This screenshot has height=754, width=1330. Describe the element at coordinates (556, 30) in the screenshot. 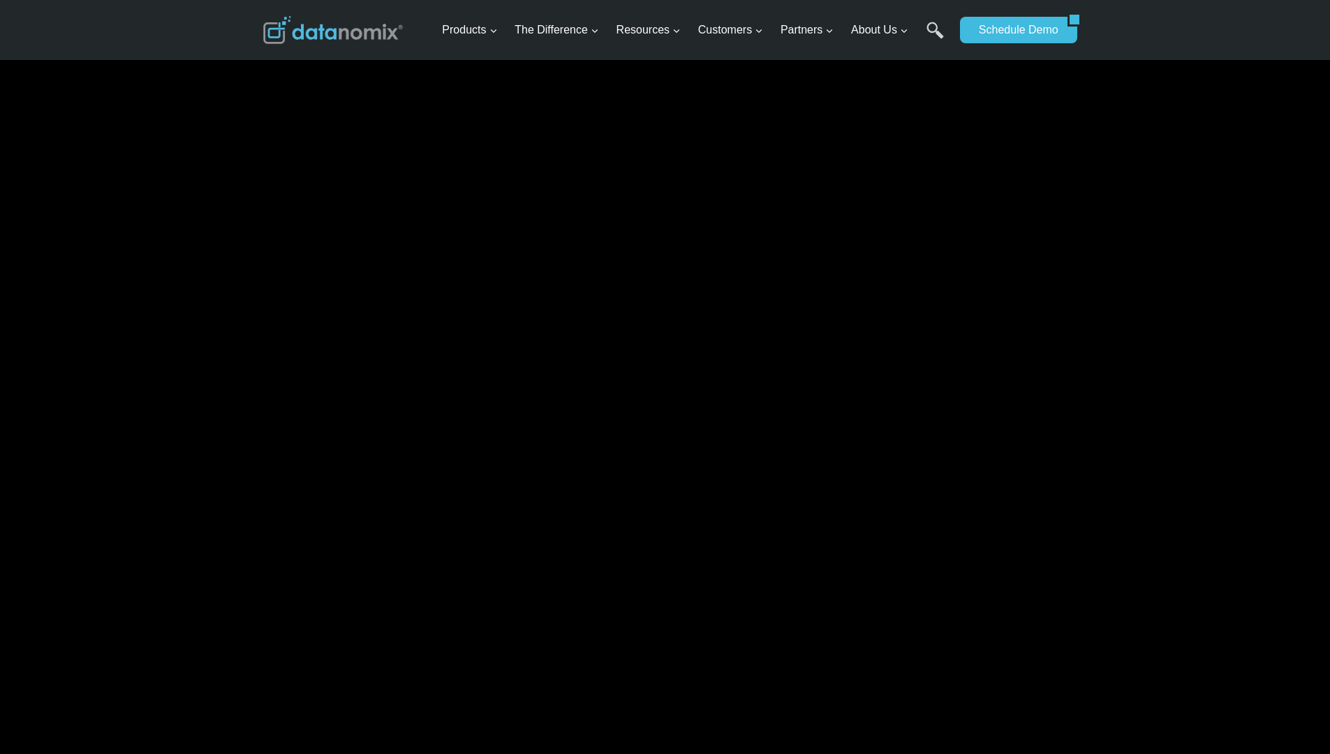

I see `span: The Difference` at that location.